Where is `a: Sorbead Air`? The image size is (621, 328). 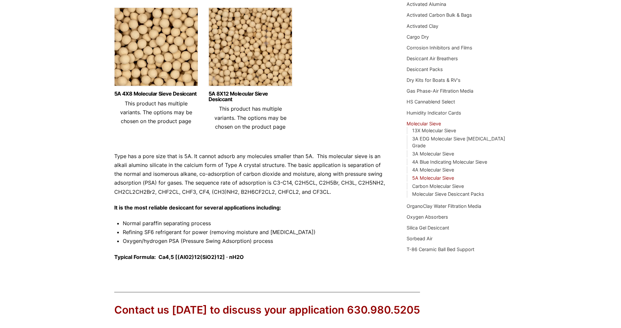
a: Sorbead Air is located at coordinates (419, 238).